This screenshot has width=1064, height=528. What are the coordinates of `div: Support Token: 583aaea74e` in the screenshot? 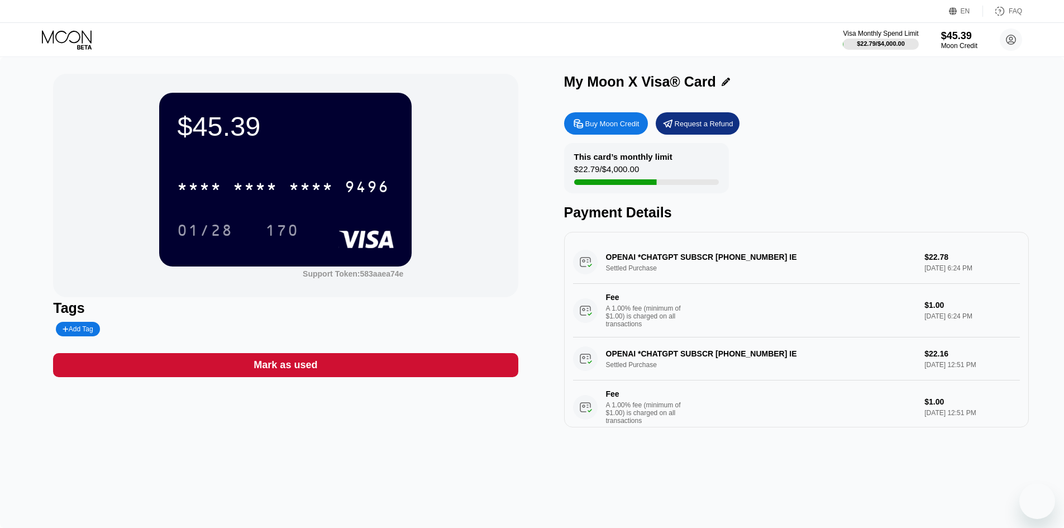 It's located at (353, 274).